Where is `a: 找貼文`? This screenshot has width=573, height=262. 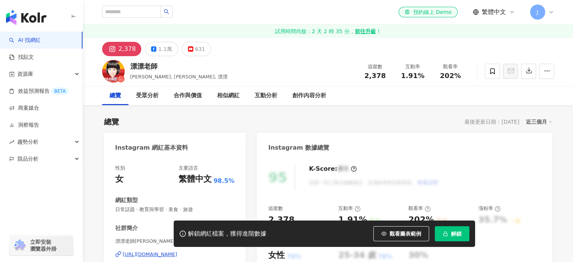
a: 找貼文 is located at coordinates (21, 57).